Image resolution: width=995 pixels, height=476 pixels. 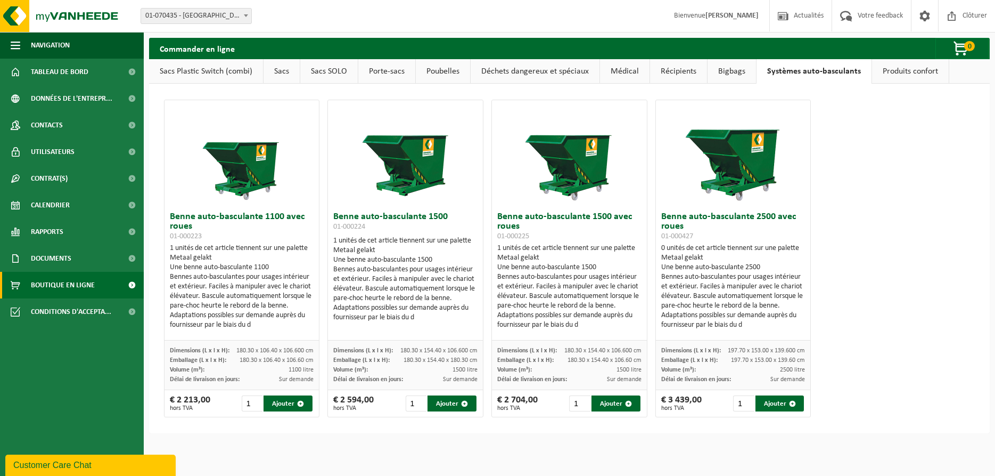 I want to click on span: Contrat(s), so click(x=49, y=178).